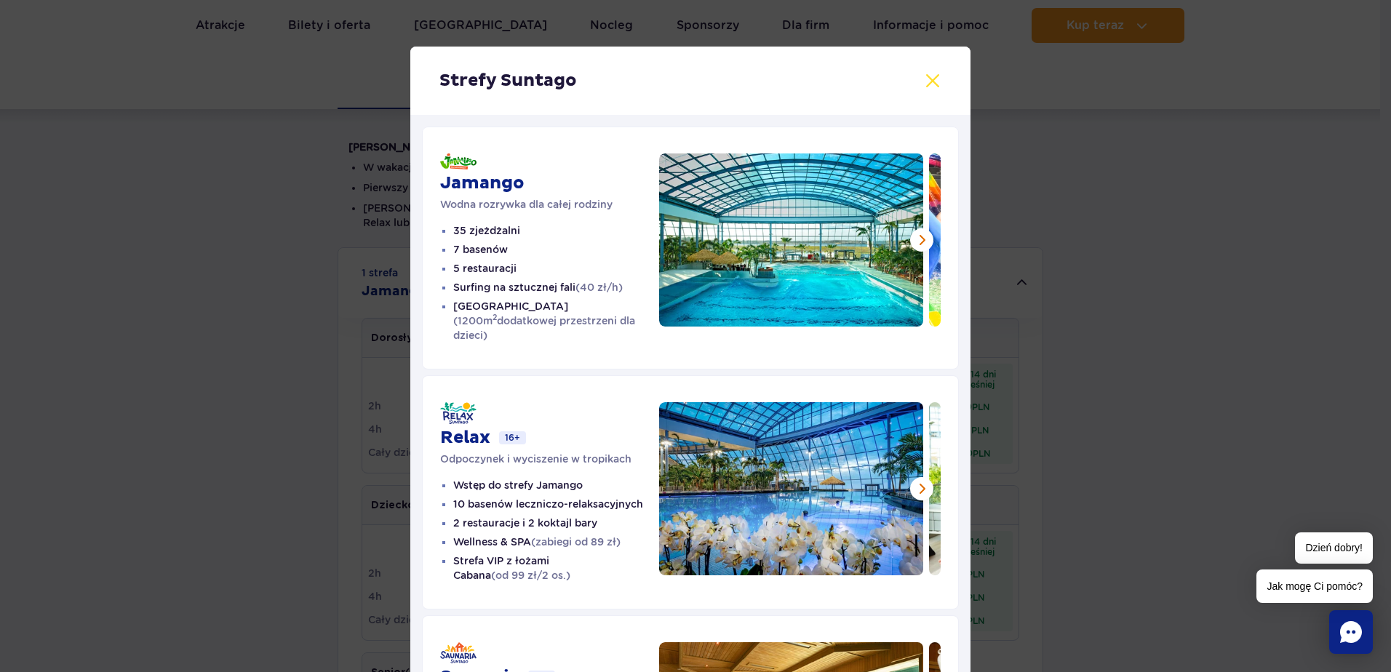 The height and width of the screenshot is (672, 1391). What do you see at coordinates (549, 204) in the screenshot?
I see `p: Wodna rozrywka dla całej rodziny` at bounding box center [549, 204].